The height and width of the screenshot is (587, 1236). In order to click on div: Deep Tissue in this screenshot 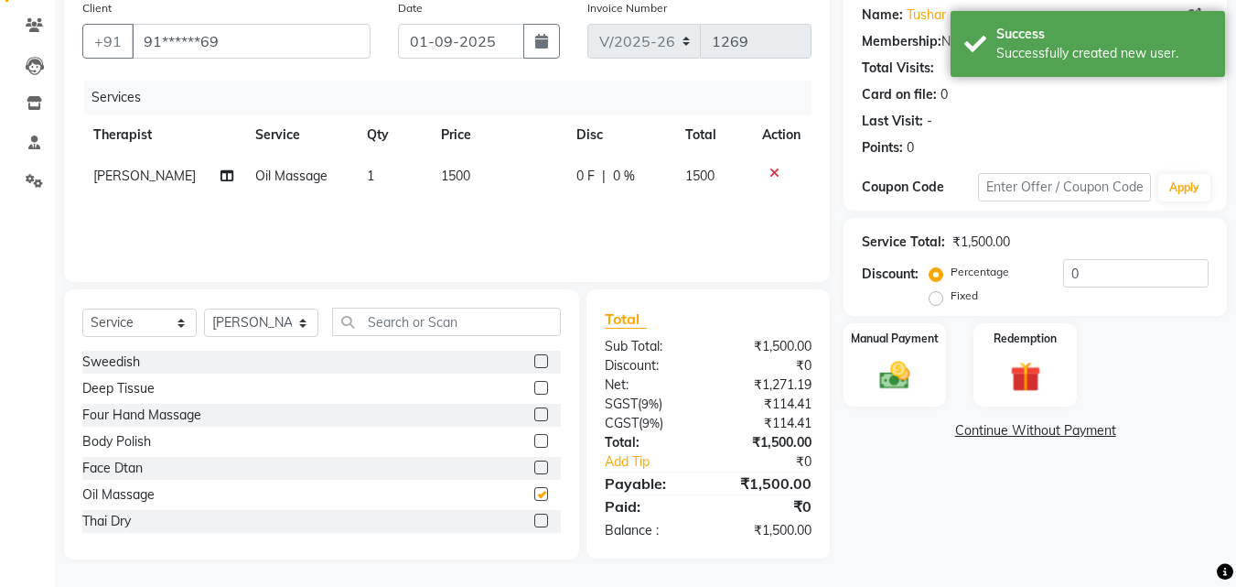, I will do `click(118, 388)`.